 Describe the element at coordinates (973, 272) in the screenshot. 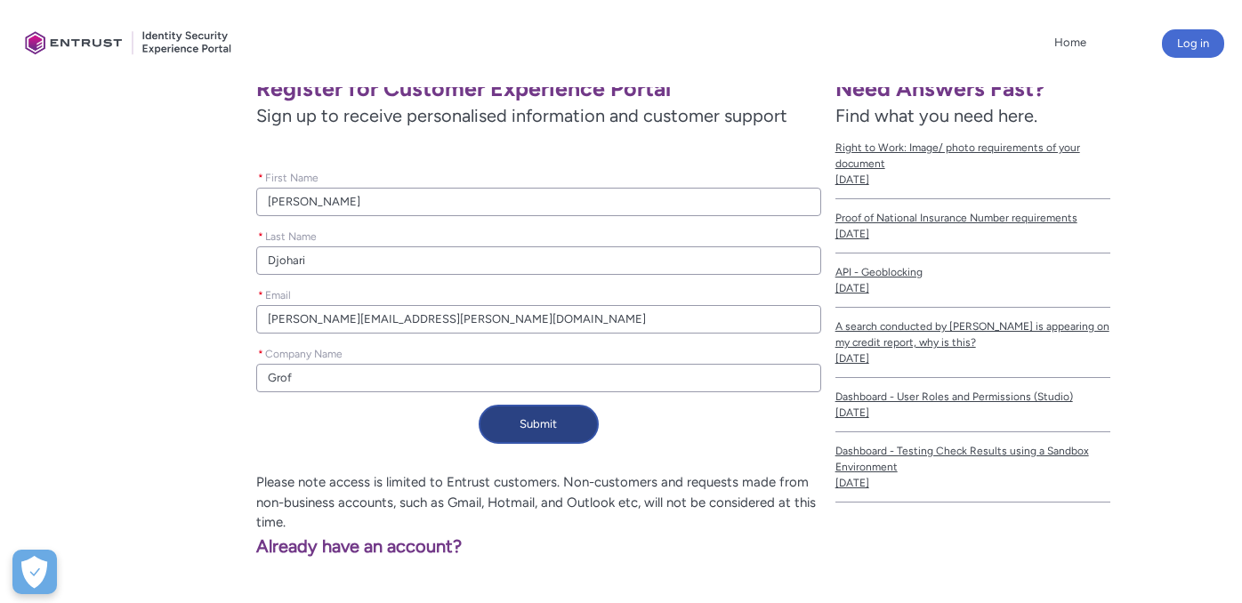

I see `span: API - Geoblocking` at that location.